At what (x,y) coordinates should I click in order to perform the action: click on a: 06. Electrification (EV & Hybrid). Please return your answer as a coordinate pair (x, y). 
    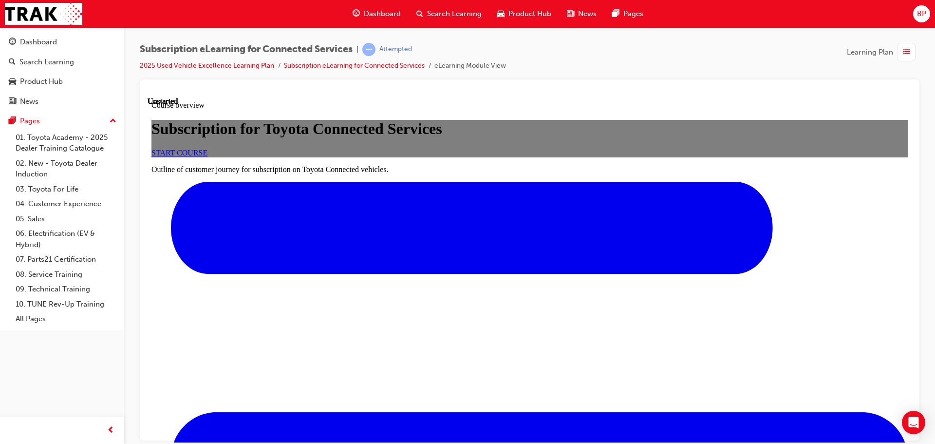
    Looking at the image, I should click on (66, 239).